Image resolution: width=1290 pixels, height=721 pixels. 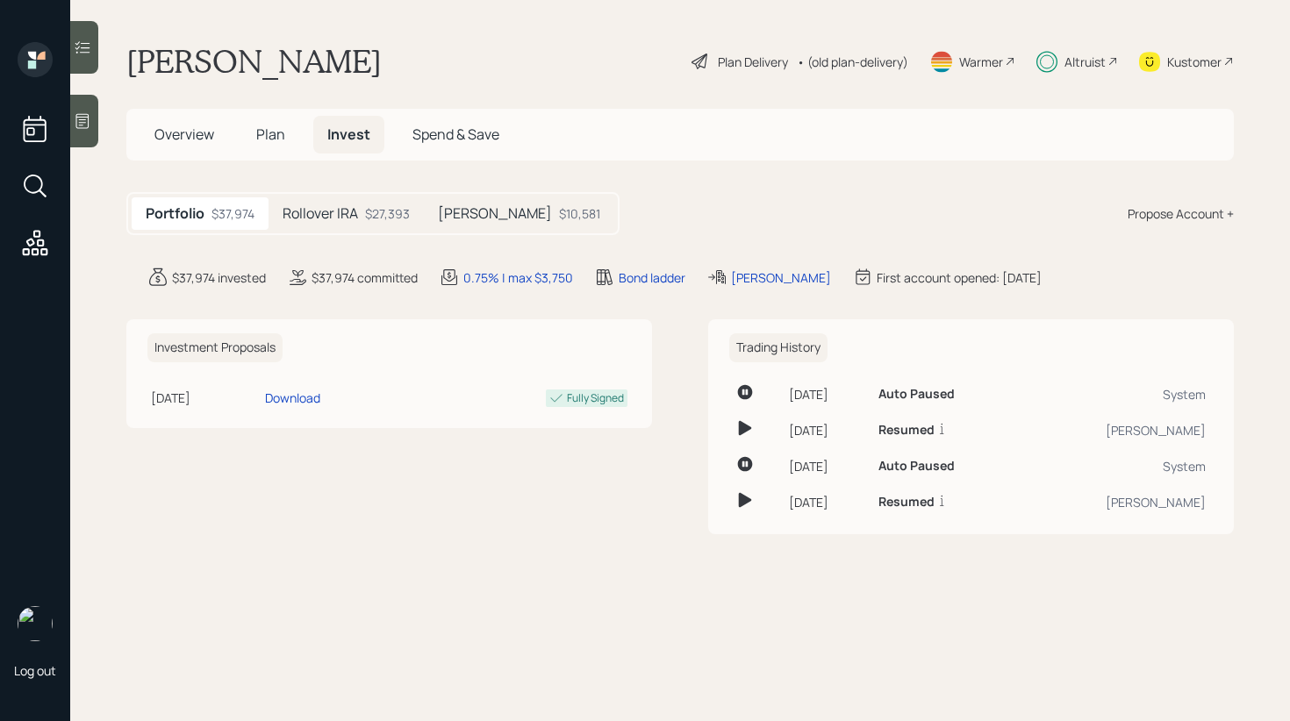 What do you see at coordinates (981, 61) in the screenshot?
I see `div: Warmer` at bounding box center [981, 61].